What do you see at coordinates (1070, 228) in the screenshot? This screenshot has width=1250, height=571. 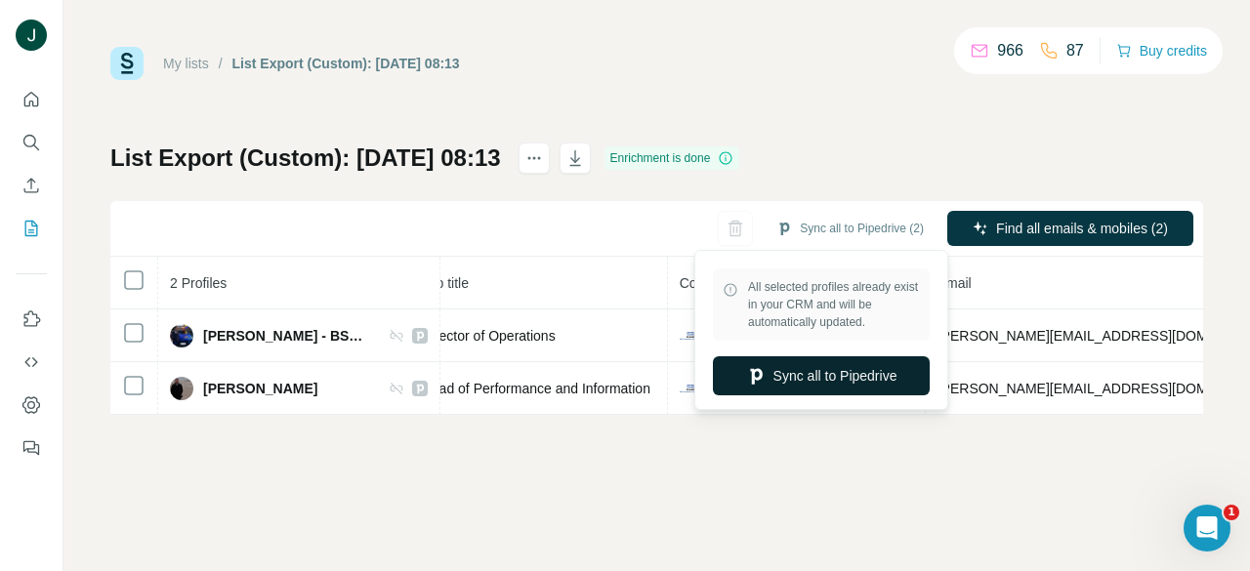 I see `button: Find all emails & mobiles (2)` at bounding box center [1070, 228].